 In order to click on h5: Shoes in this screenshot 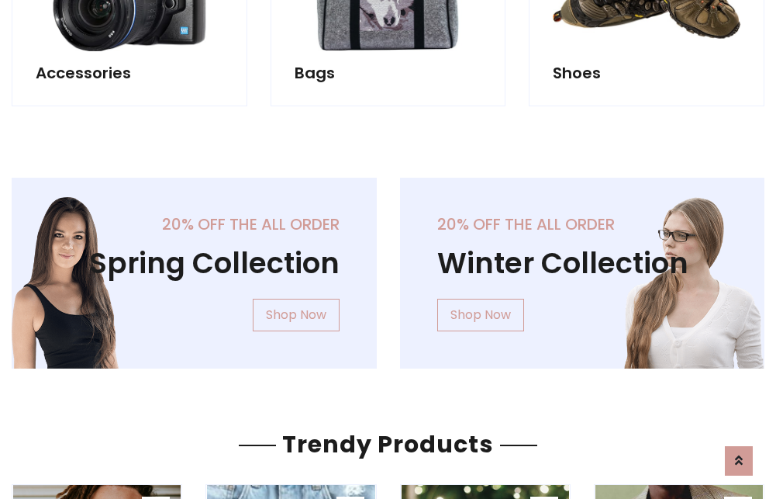, I will do `click(647, 73)`.